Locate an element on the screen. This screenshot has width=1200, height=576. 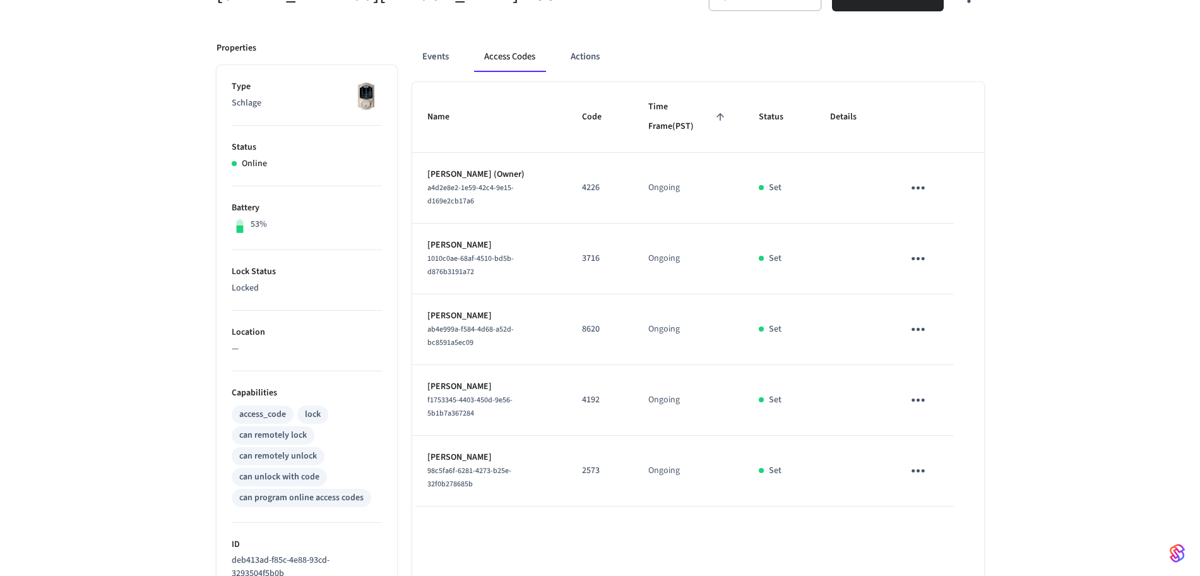
div: can remotely unlock is located at coordinates (278, 456).